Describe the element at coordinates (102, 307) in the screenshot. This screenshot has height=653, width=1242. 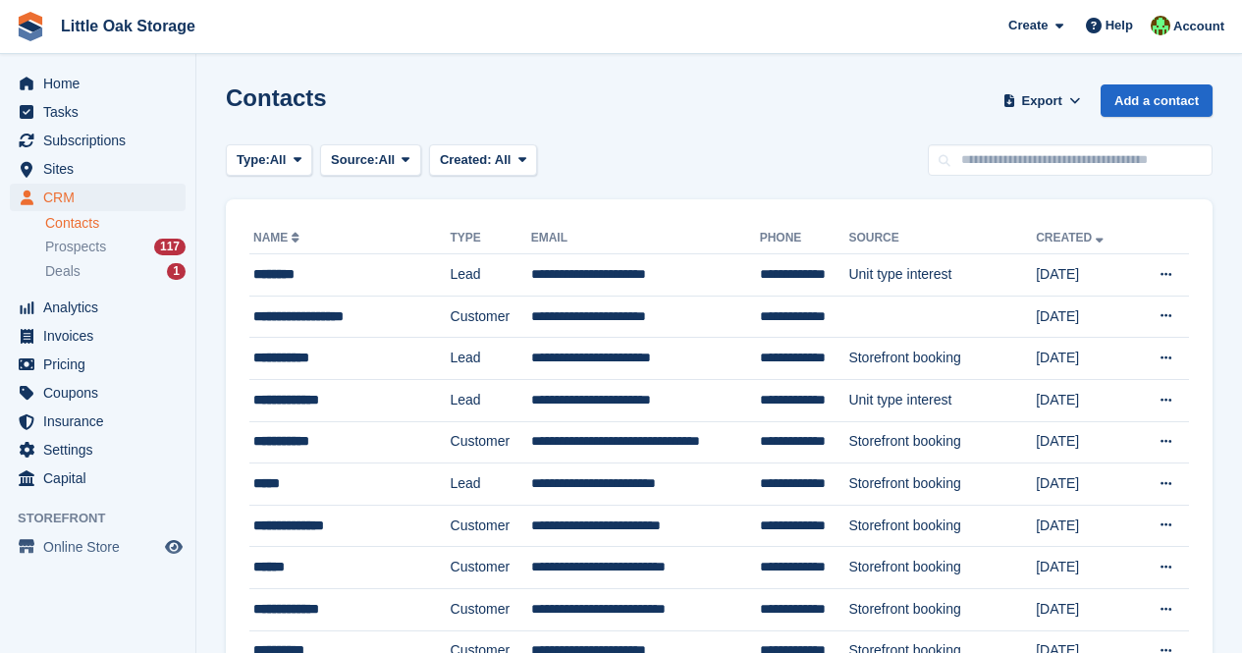
I see `span: Analytics` at that location.